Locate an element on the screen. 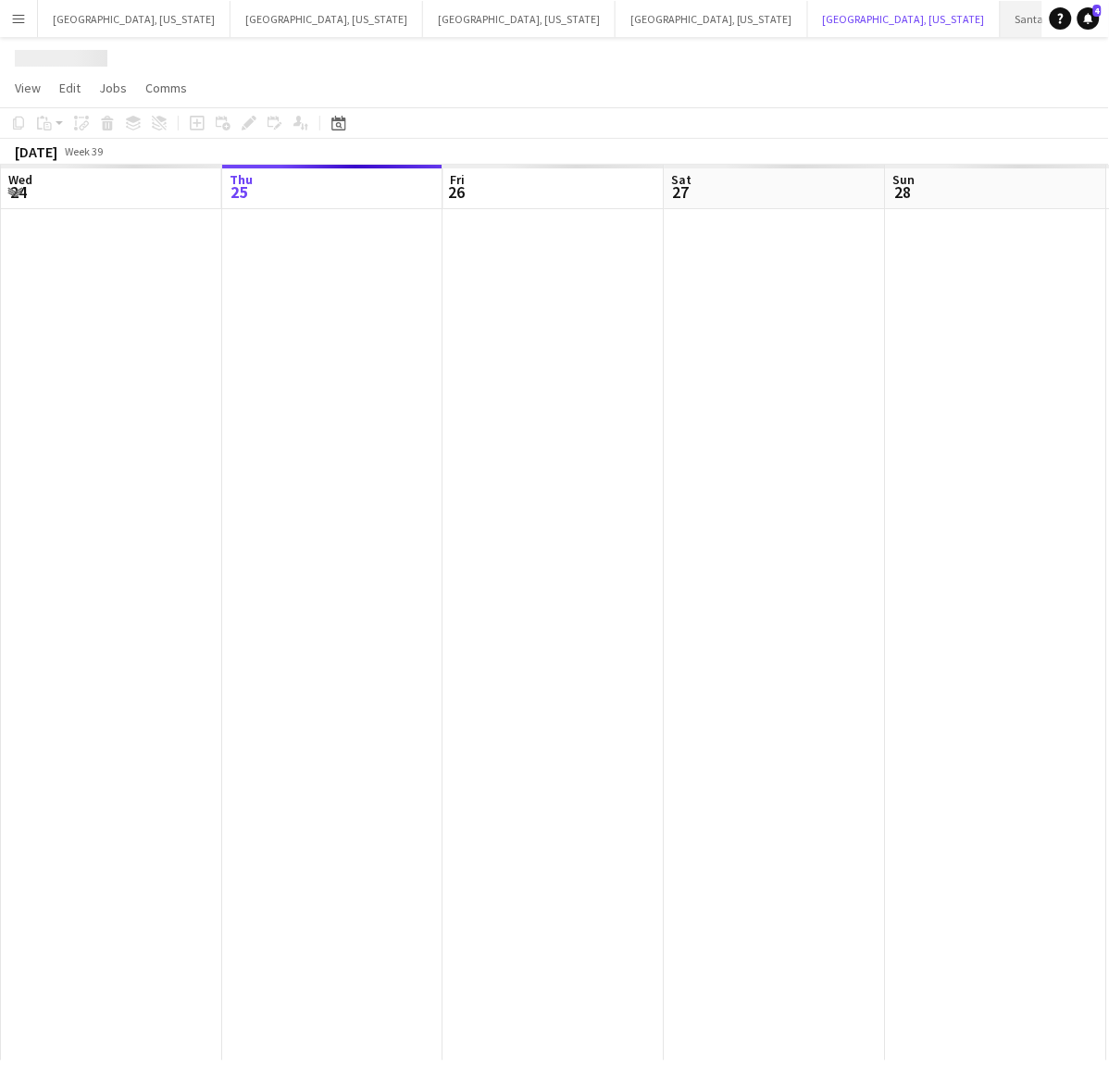 The image size is (1109, 1092). span: 25 is located at coordinates (239, 192).